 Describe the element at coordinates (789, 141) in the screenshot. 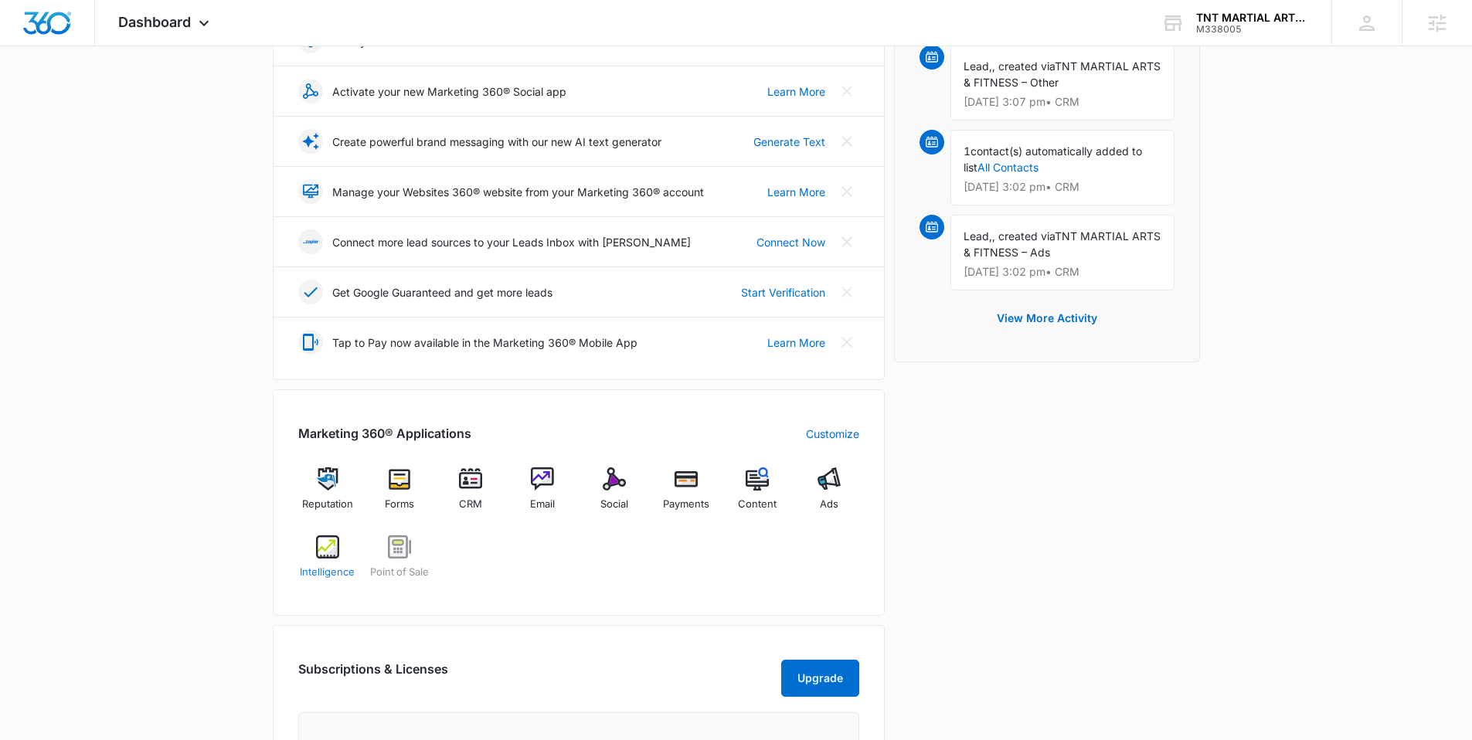

I see `a: Generate Text` at that location.